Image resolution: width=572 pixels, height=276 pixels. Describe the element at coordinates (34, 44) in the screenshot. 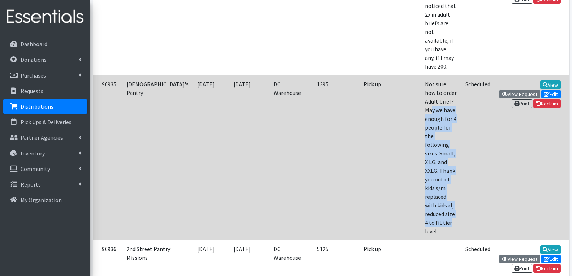

I see `p: Dashboard` at that location.